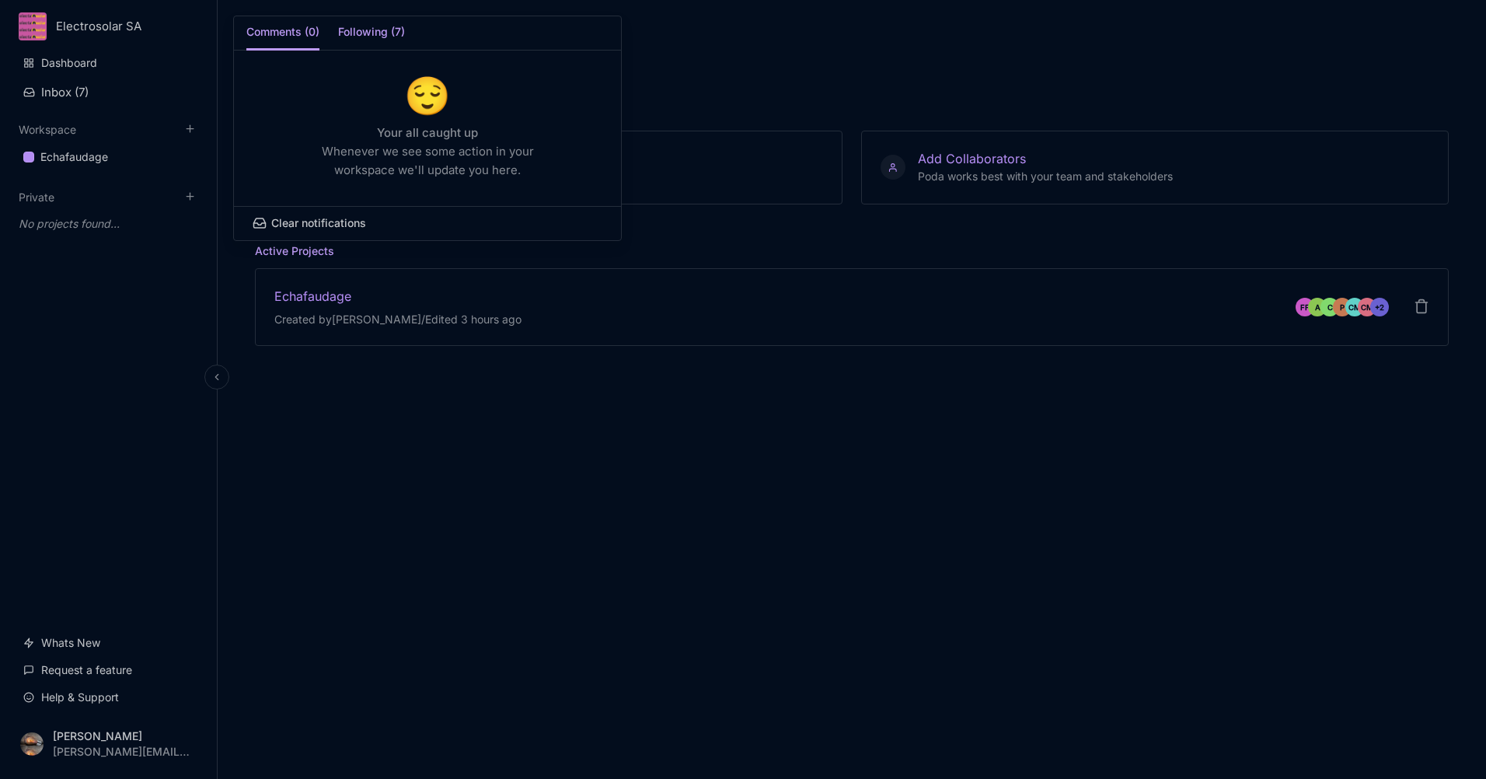 This screenshot has height=779, width=1486. I want to click on button: Clear notifications, so click(309, 223).